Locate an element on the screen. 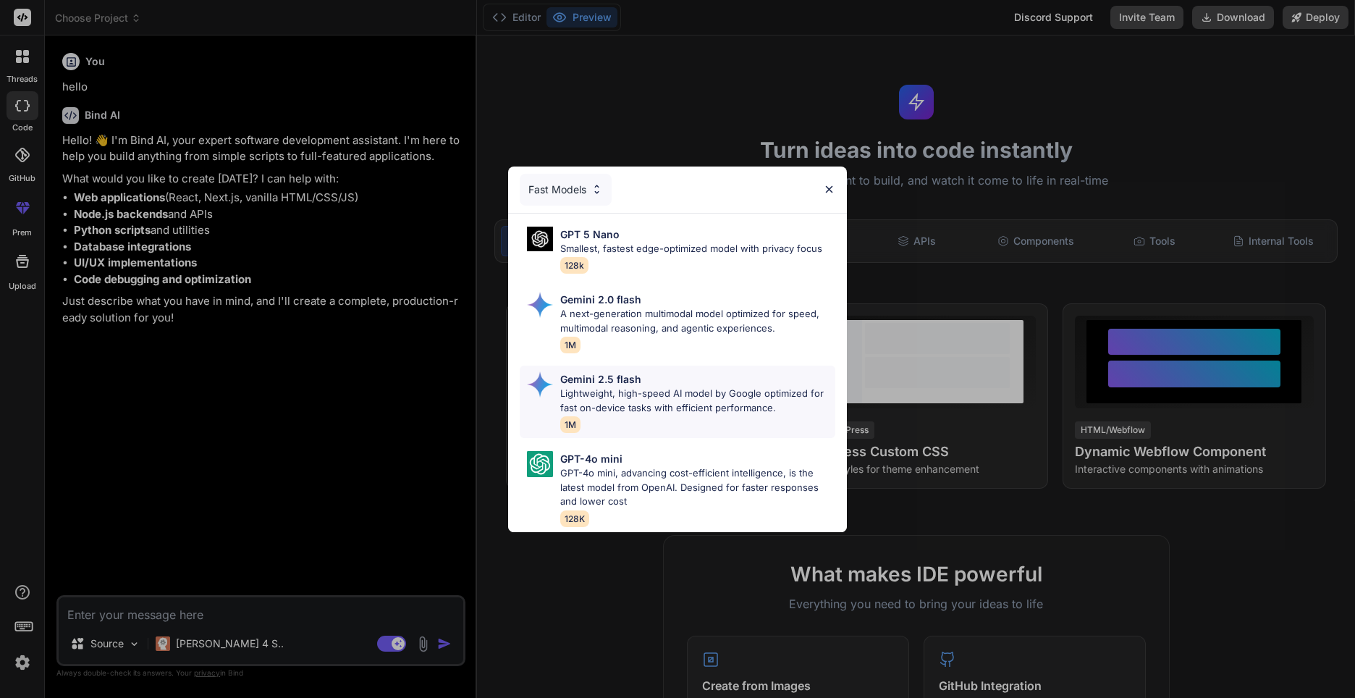  span: 128K is located at coordinates (575, 518).